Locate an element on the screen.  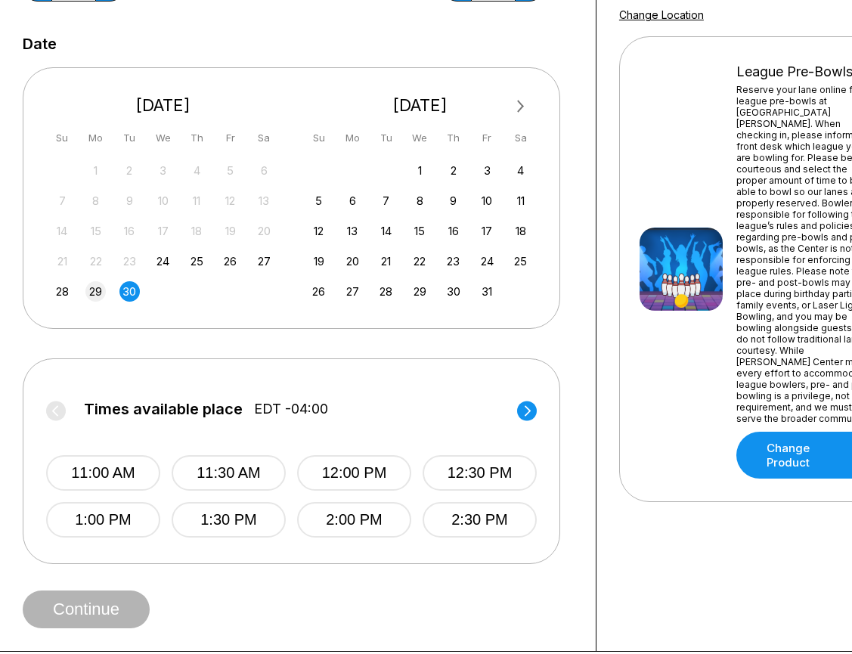
div: Not available Monday, September 8th, 2025 is located at coordinates (95, 200).